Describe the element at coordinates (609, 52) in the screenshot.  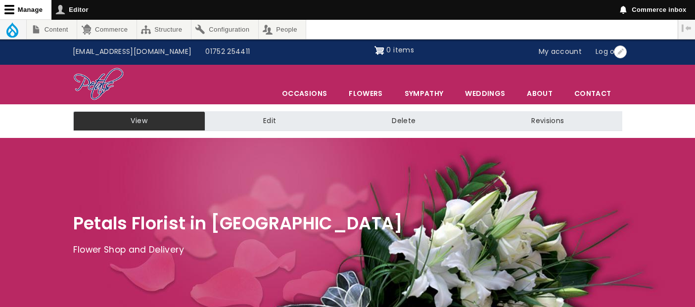
I see `a: Log out` at that location.